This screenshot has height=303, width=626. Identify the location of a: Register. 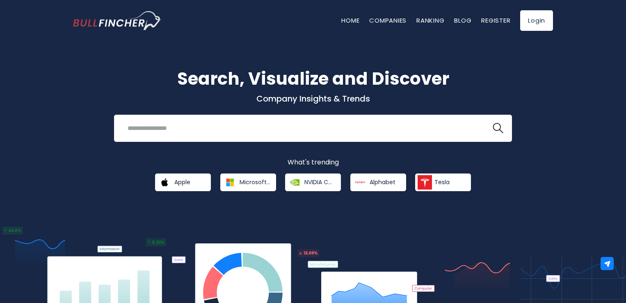
(496, 20).